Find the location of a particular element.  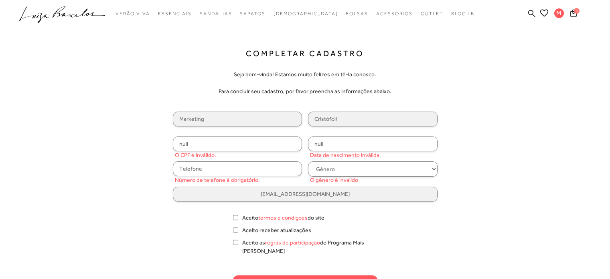

span: M is located at coordinates (559, 13).